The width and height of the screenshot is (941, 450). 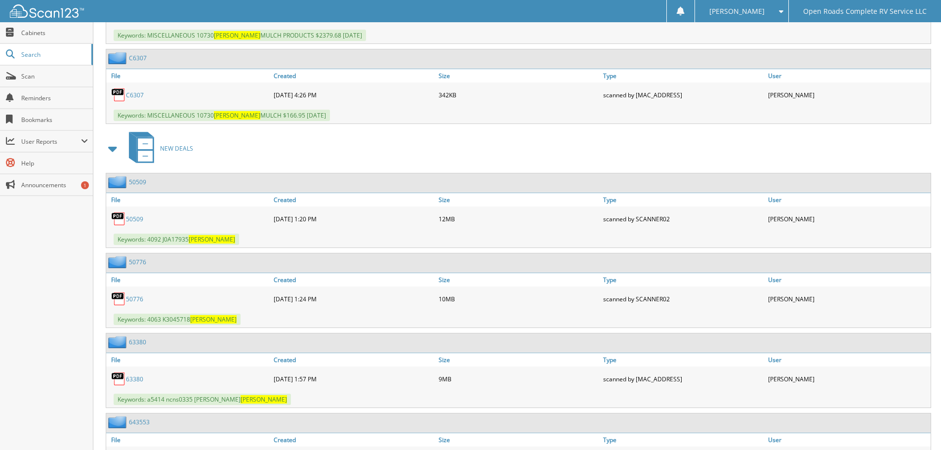 What do you see at coordinates (865, 11) in the screenshot?
I see `span: Open Roads Complete RV Service LLC` at bounding box center [865, 11].